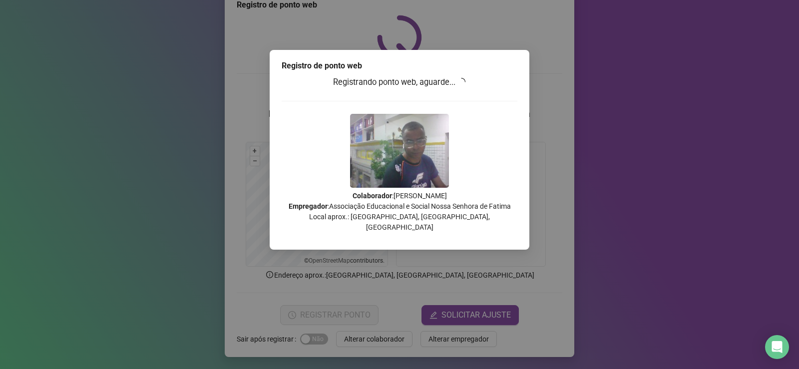  I want to click on div: Open Intercom Messenger, so click(777, 347).